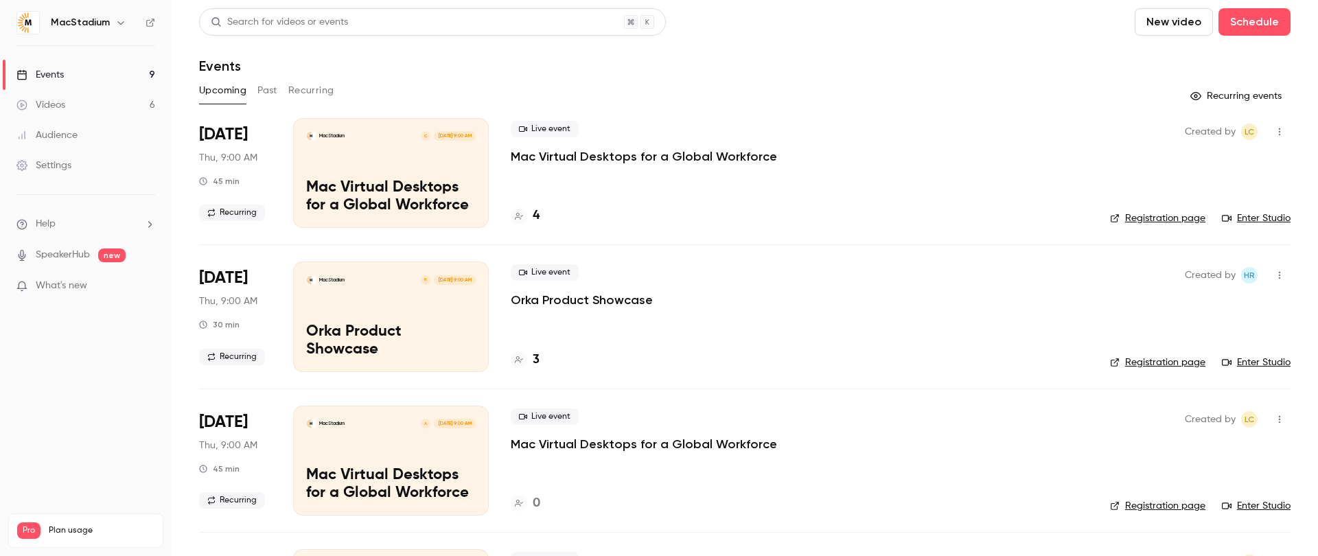 Image resolution: width=1318 pixels, height=556 pixels. I want to click on span: Pro, so click(29, 531).